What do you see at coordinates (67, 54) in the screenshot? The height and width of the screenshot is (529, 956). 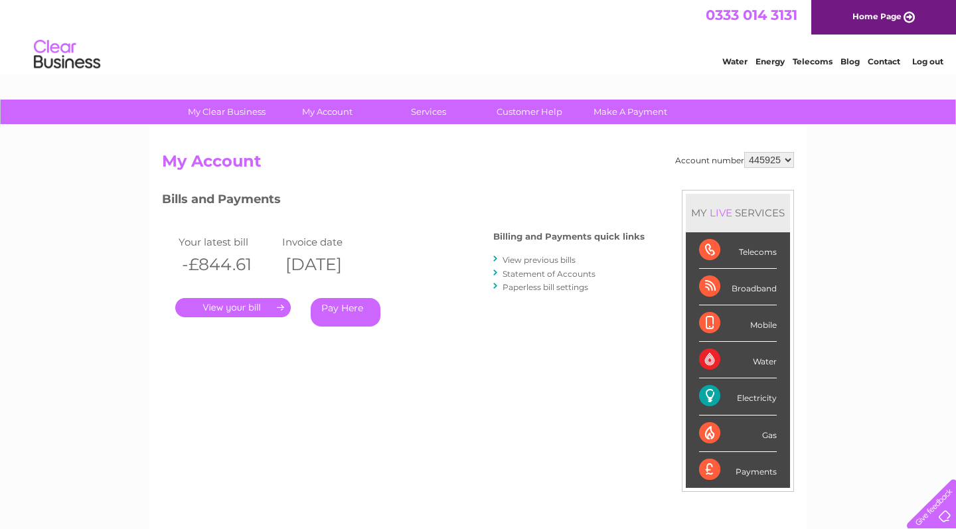 I see `img: logo.png` at bounding box center [67, 54].